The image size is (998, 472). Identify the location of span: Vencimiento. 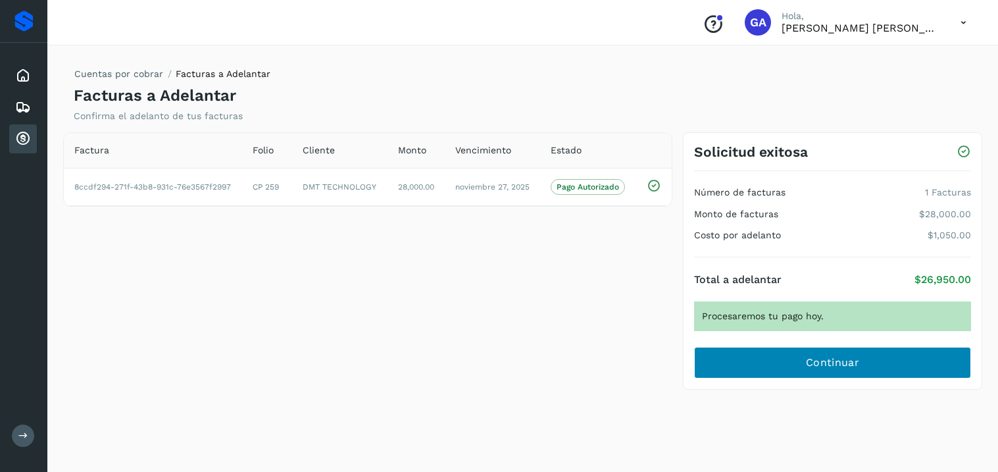
(483, 150).